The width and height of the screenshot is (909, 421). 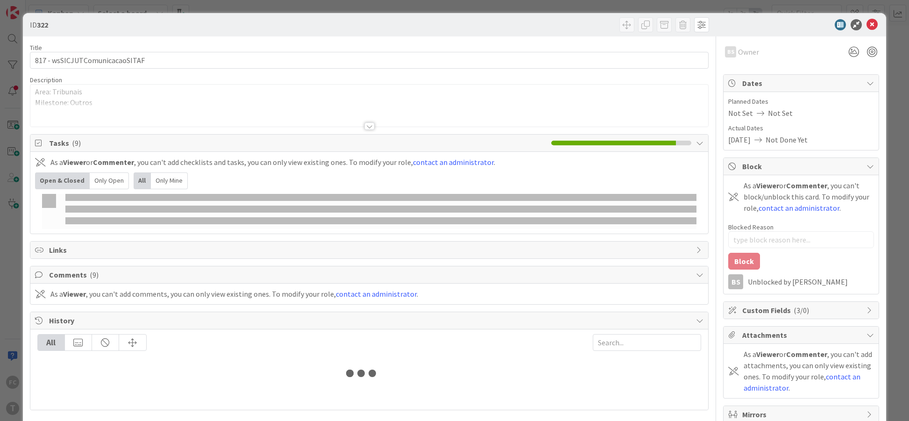 What do you see at coordinates (647, 342) in the screenshot?
I see `input: Search...` at bounding box center [647, 342].